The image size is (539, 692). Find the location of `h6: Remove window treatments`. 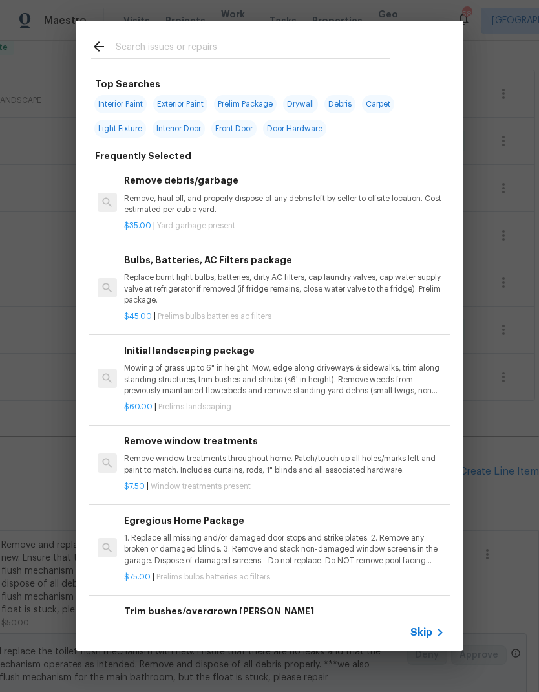

h6: Remove window treatments is located at coordinates (284, 441).